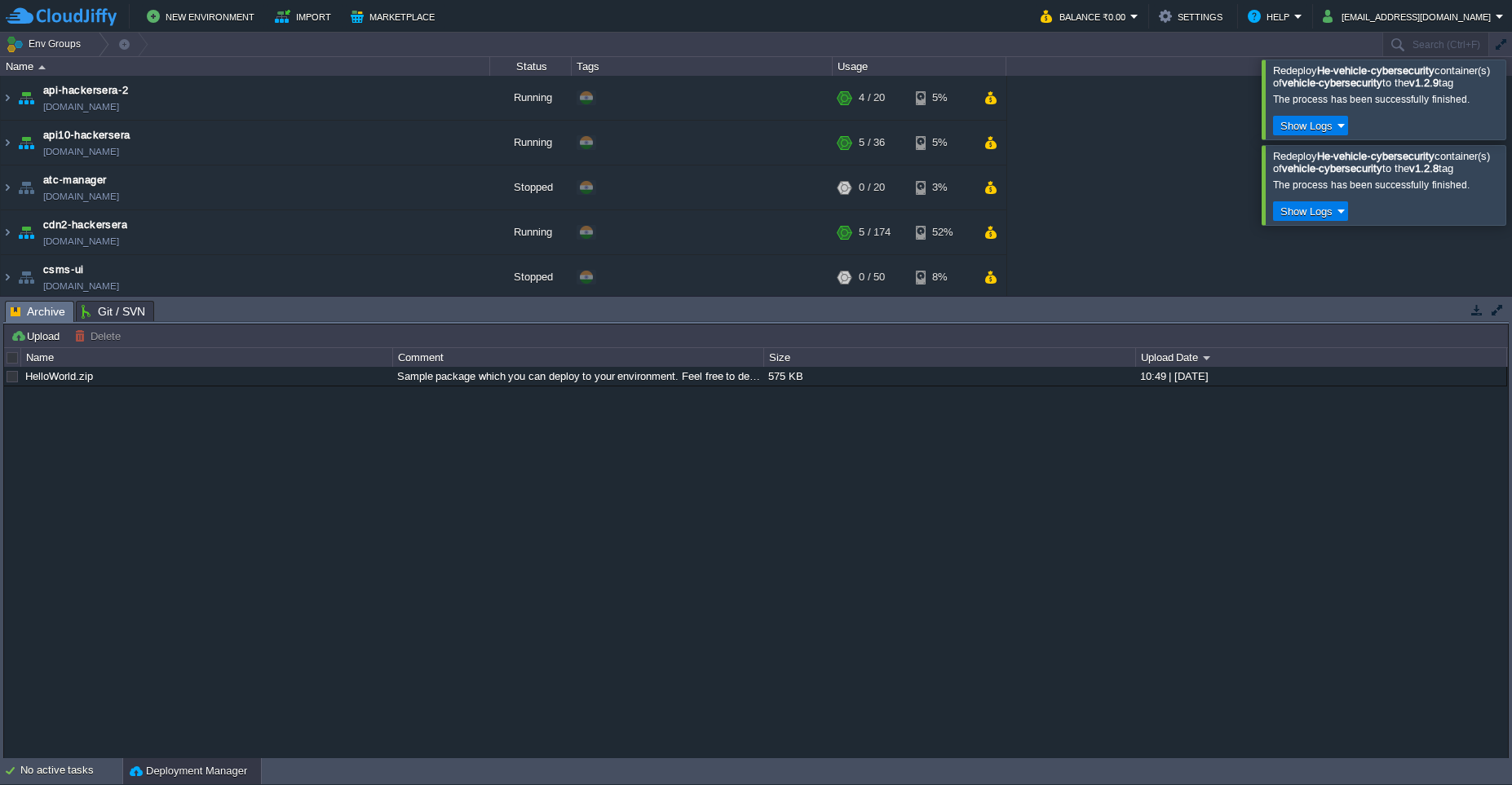 Image resolution: width=1512 pixels, height=785 pixels. What do you see at coordinates (872, 142) in the screenshot?
I see `div: 5 / 36` at bounding box center [872, 142].